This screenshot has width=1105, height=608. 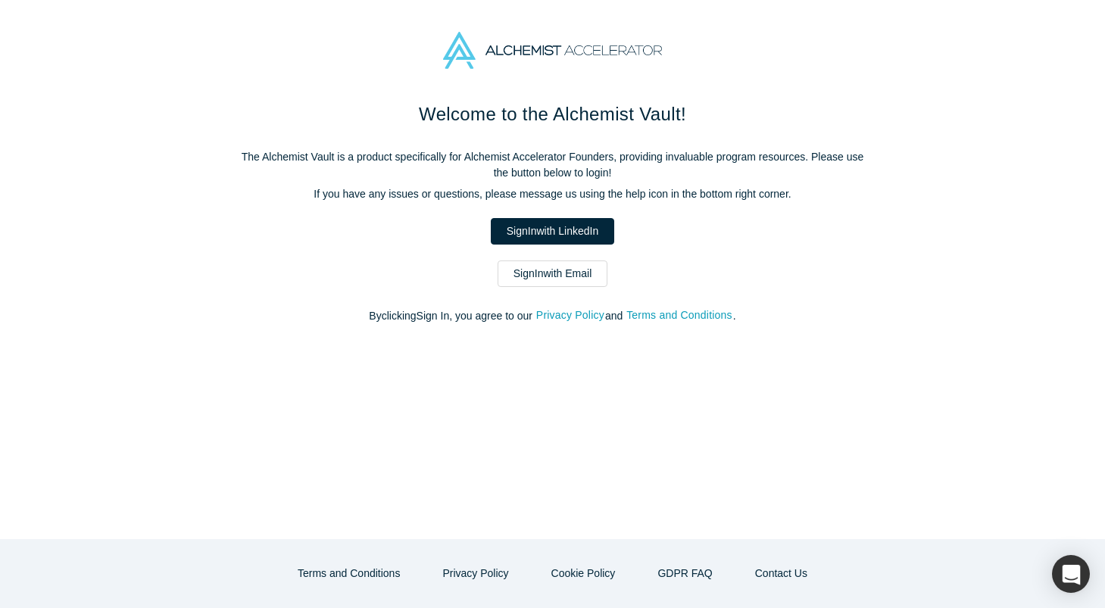 What do you see at coordinates (553, 316) in the screenshot?
I see `p: By clicking Sign In , you agree to our and .` at bounding box center [553, 316].